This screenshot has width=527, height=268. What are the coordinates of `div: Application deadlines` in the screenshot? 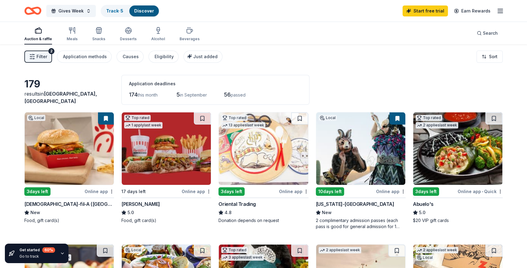 It's located at (215, 84).